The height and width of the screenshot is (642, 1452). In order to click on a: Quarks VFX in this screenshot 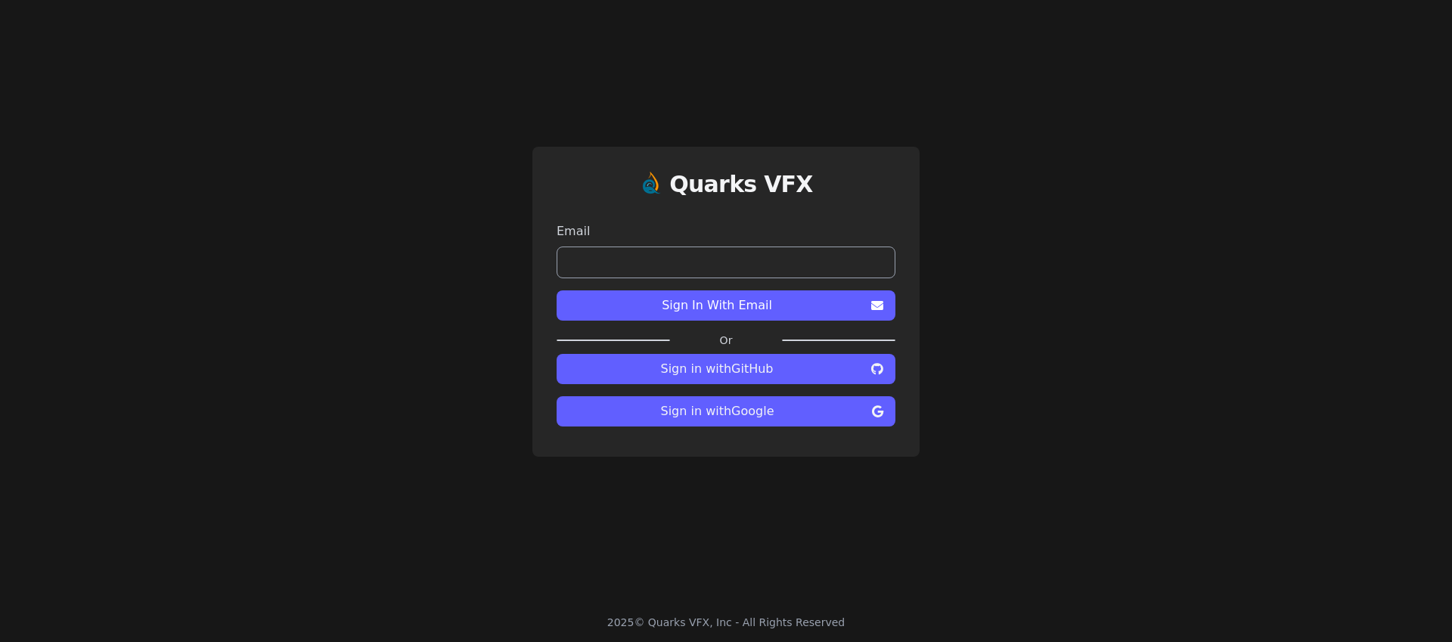, I will do `click(741, 191)`.